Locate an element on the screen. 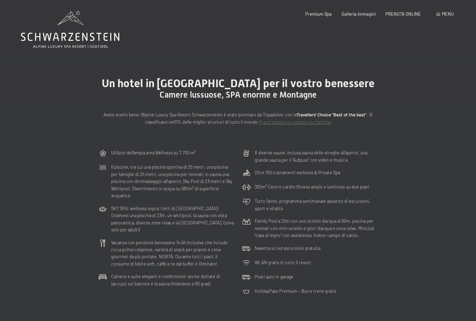 The width and height of the screenshot is (476, 321). p: WLAN gratis in tutto il resort is located at coordinates (283, 263).